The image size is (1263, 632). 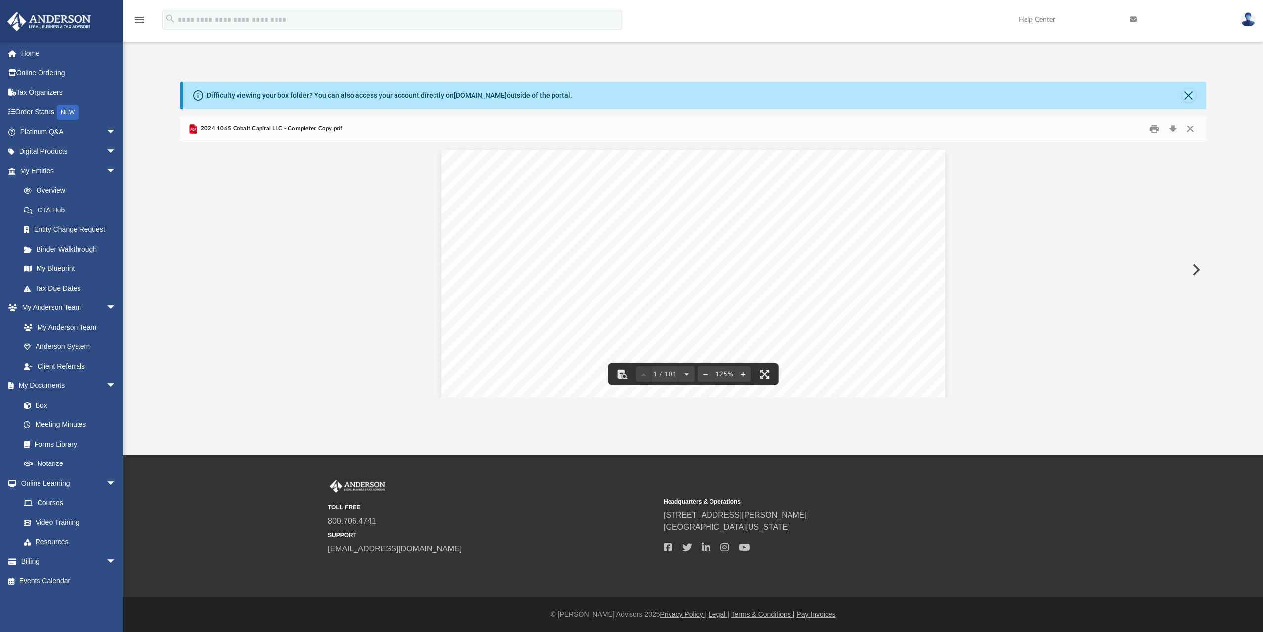 What do you see at coordinates (69, 152) in the screenshot?
I see `a: Digital Productsarrow_drop_down` at bounding box center [69, 152].